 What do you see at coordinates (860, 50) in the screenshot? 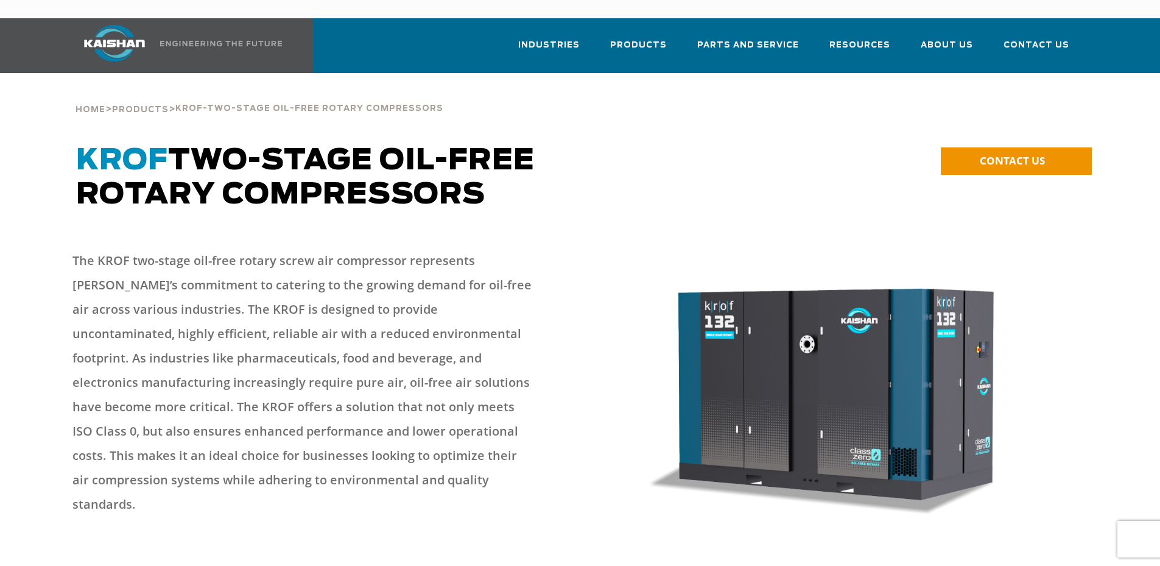
I see `a: Resources` at bounding box center [860, 50].